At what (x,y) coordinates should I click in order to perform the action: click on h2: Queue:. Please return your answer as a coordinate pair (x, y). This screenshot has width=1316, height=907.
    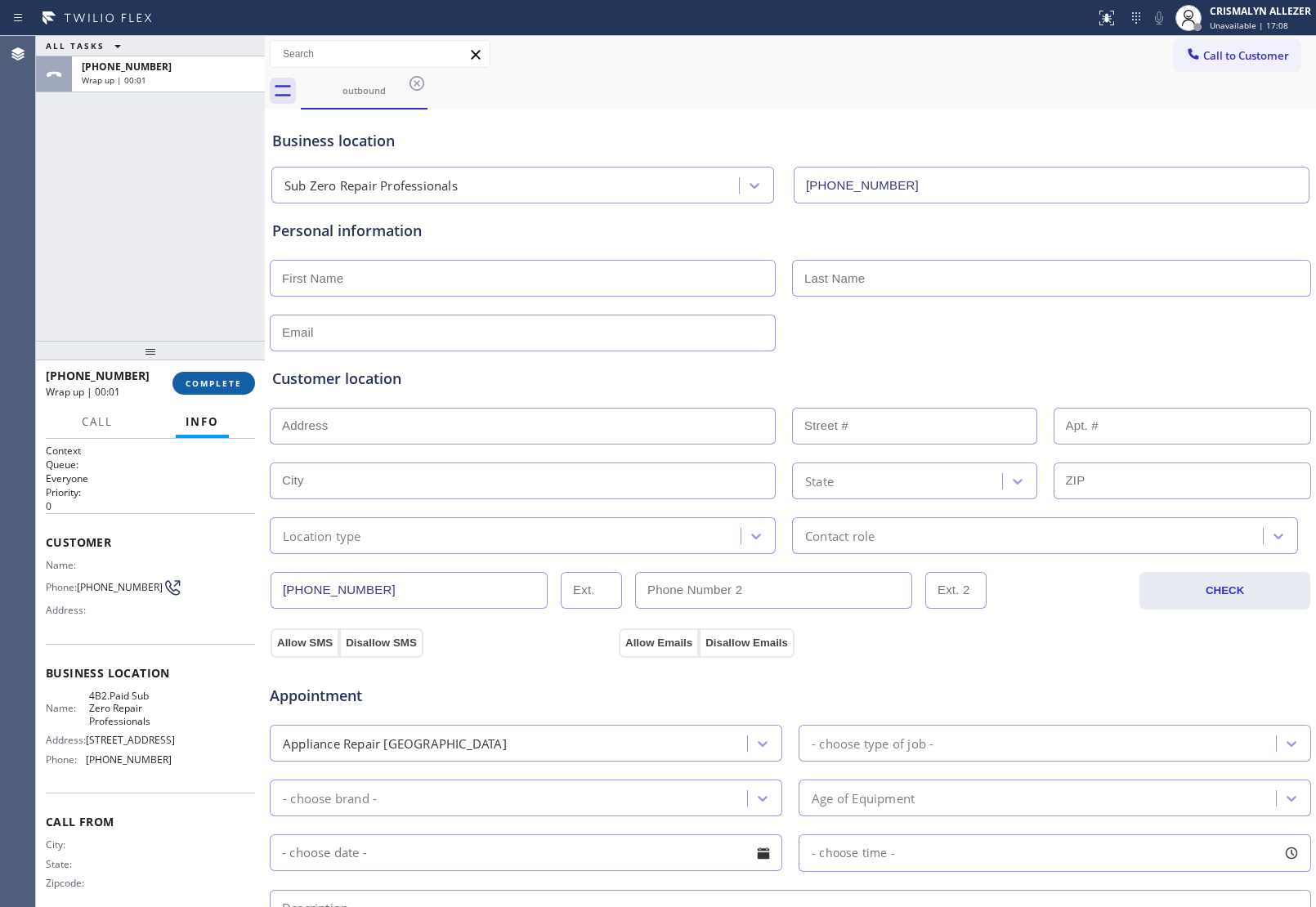
    Looking at the image, I should click on (150, 464).